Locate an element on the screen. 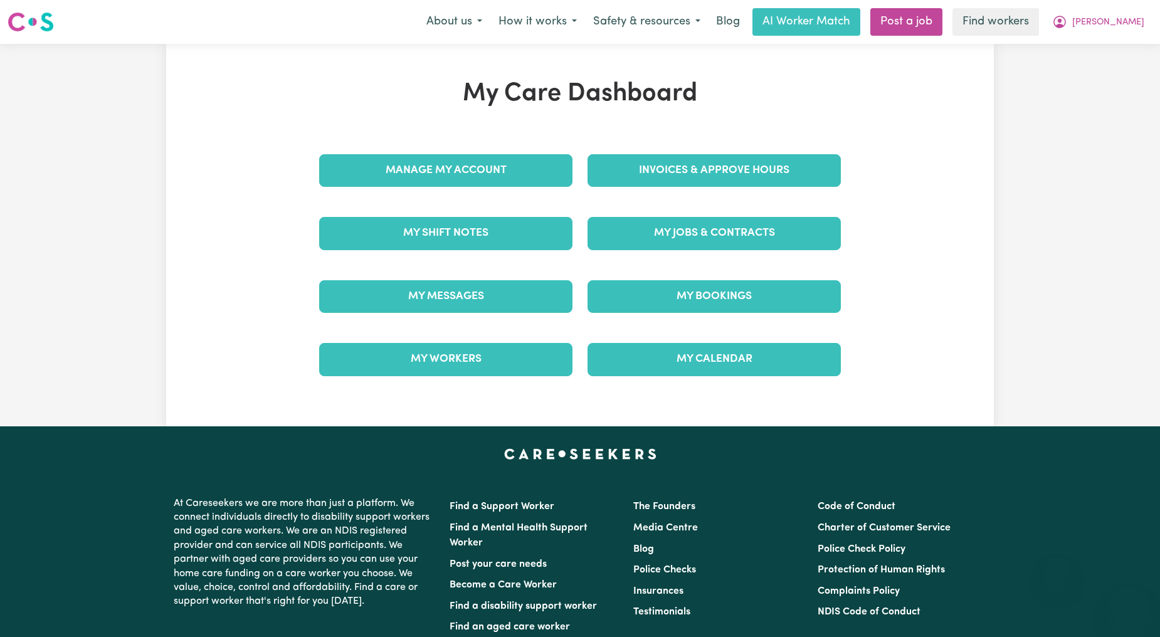 The height and width of the screenshot is (637, 1160). a: Find a disability support worker is located at coordinates (523, 606).